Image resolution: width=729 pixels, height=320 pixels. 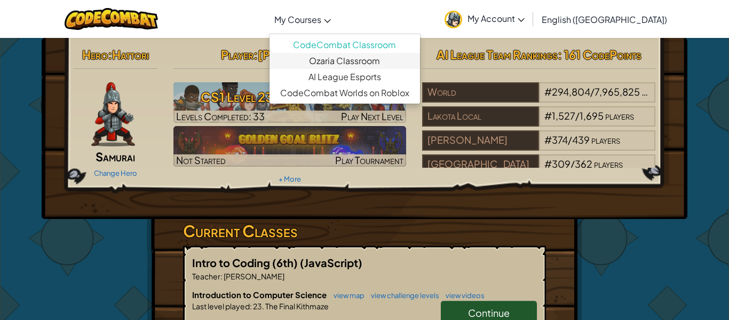 I want to click on a: AI League Esports, so click(x=345, y=77).